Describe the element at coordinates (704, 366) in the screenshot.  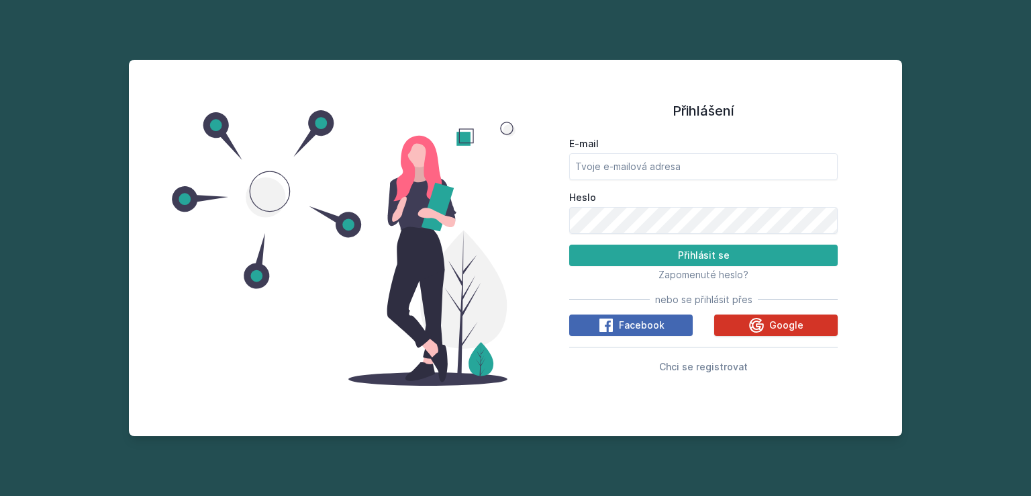
I see `button: Chci se registrovat` at that location.